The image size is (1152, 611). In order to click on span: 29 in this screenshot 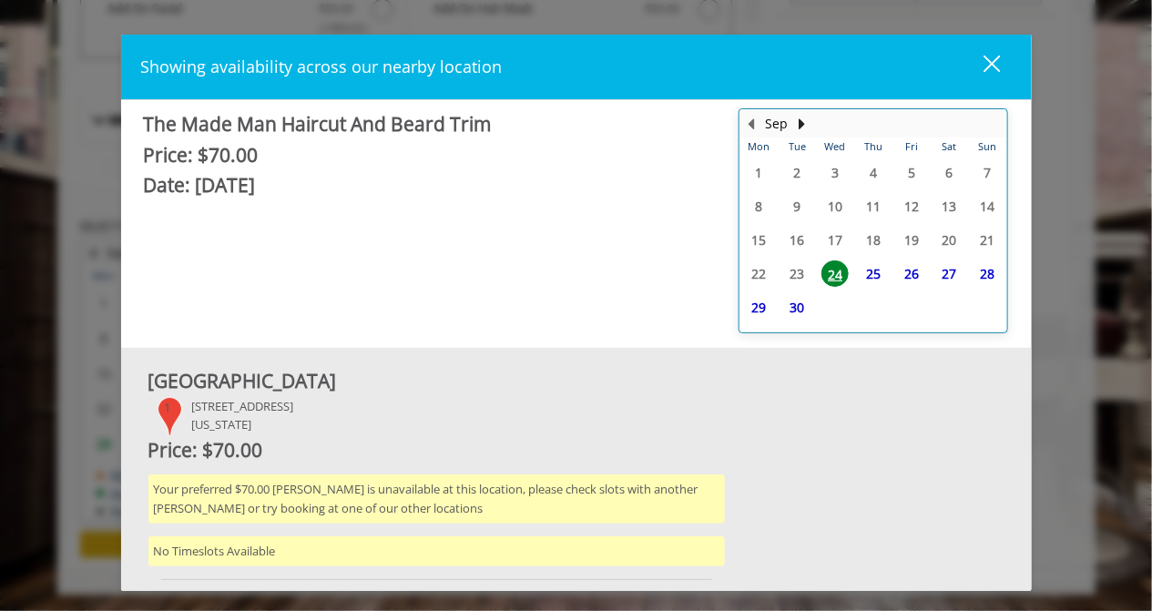, I will do `click(760, 307)`.